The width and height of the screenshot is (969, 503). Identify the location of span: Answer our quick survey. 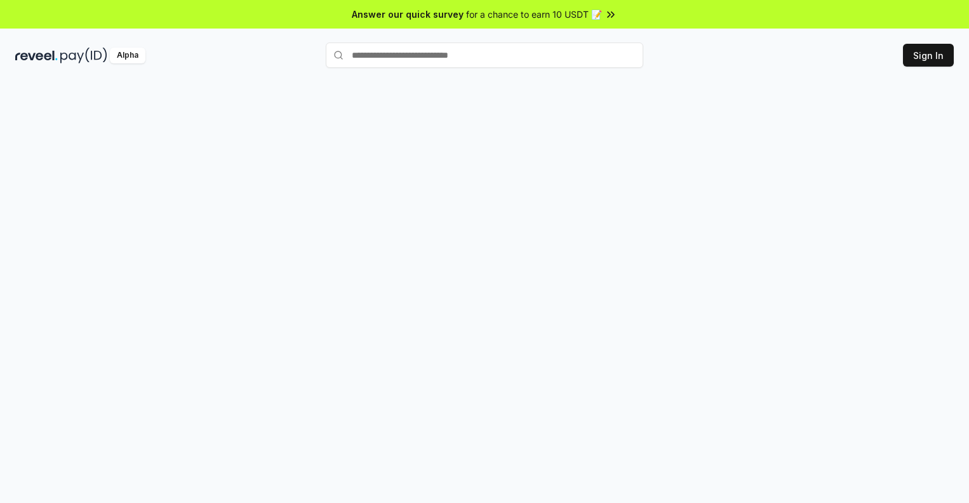
(408, 14).